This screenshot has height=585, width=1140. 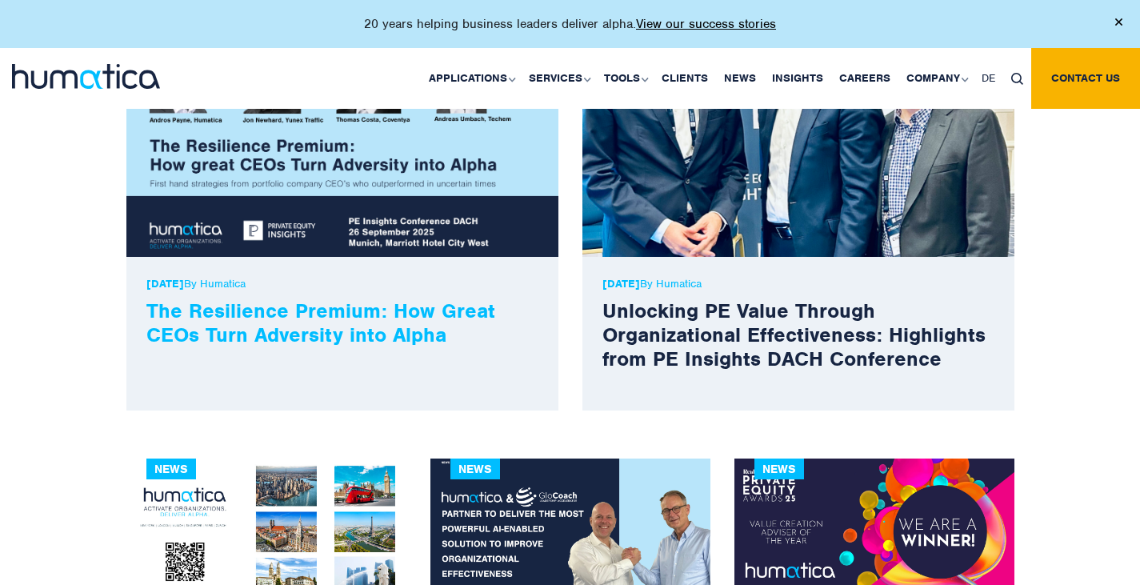 I want to click on p: 20 years helping business leaders deliver alpha., so click(x=569, y=24).